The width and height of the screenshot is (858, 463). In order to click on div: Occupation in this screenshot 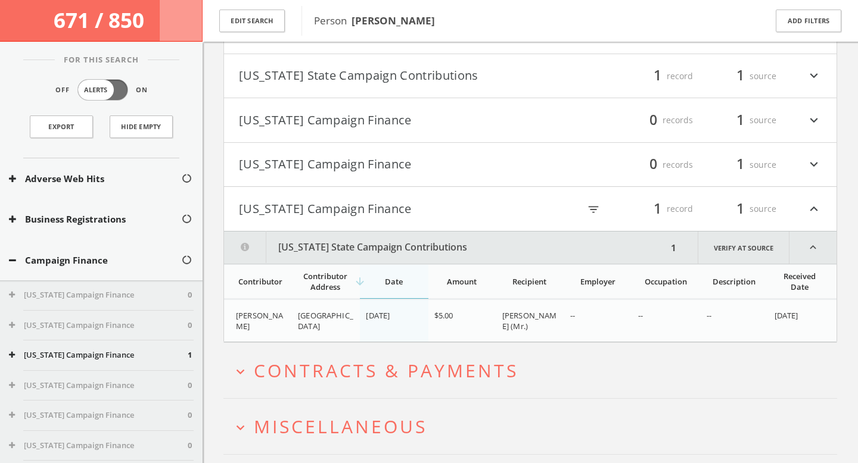, I will do `click(665, 282)`.